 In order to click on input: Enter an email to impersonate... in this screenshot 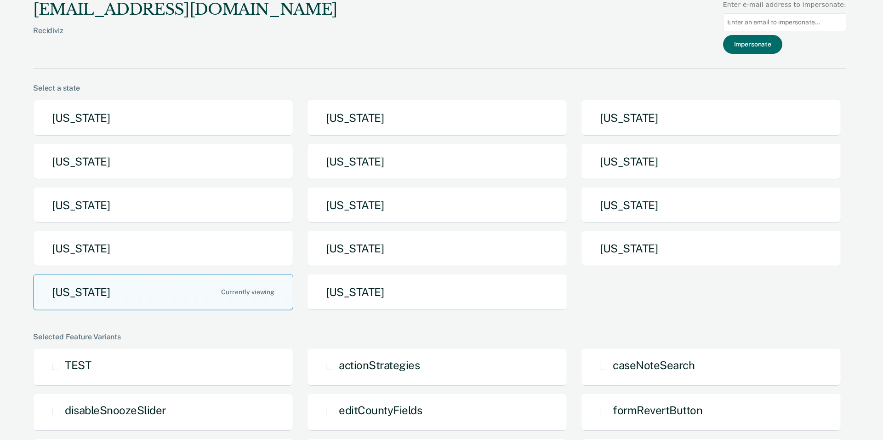, I will do `click(785, 22)`.